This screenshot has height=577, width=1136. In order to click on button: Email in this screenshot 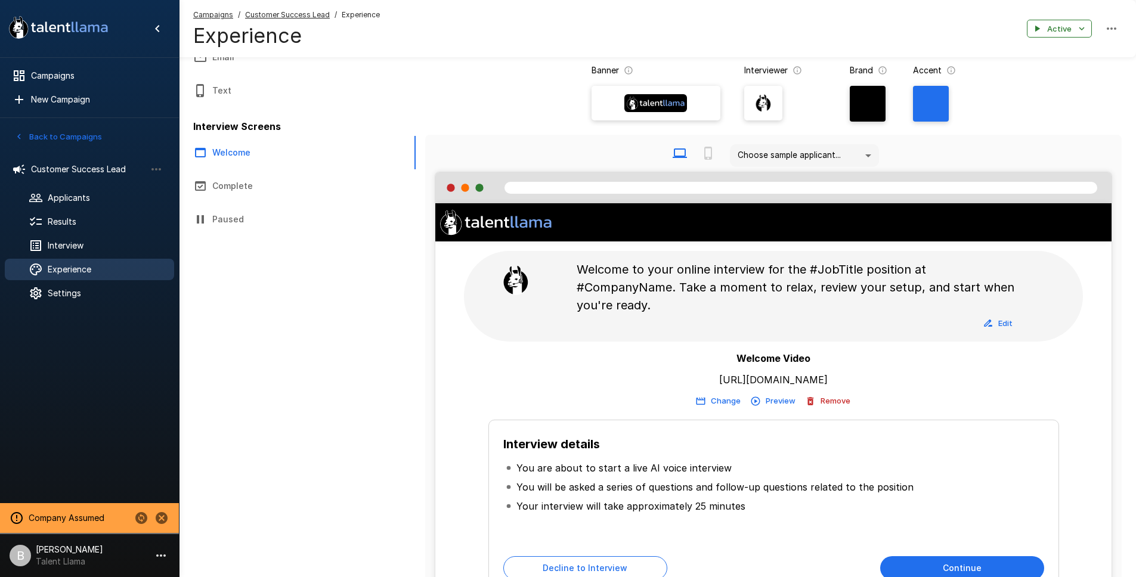, I will do `click(286, 57)`.